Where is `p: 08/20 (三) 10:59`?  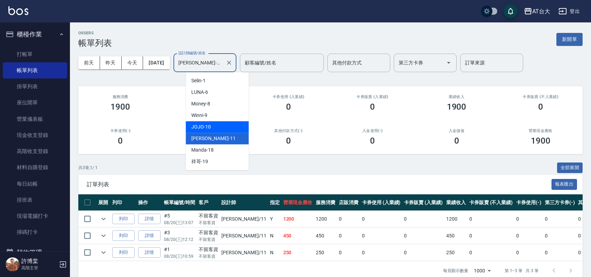
p: 08/20 (三) 10:59 is located at coordinates (179, 256).